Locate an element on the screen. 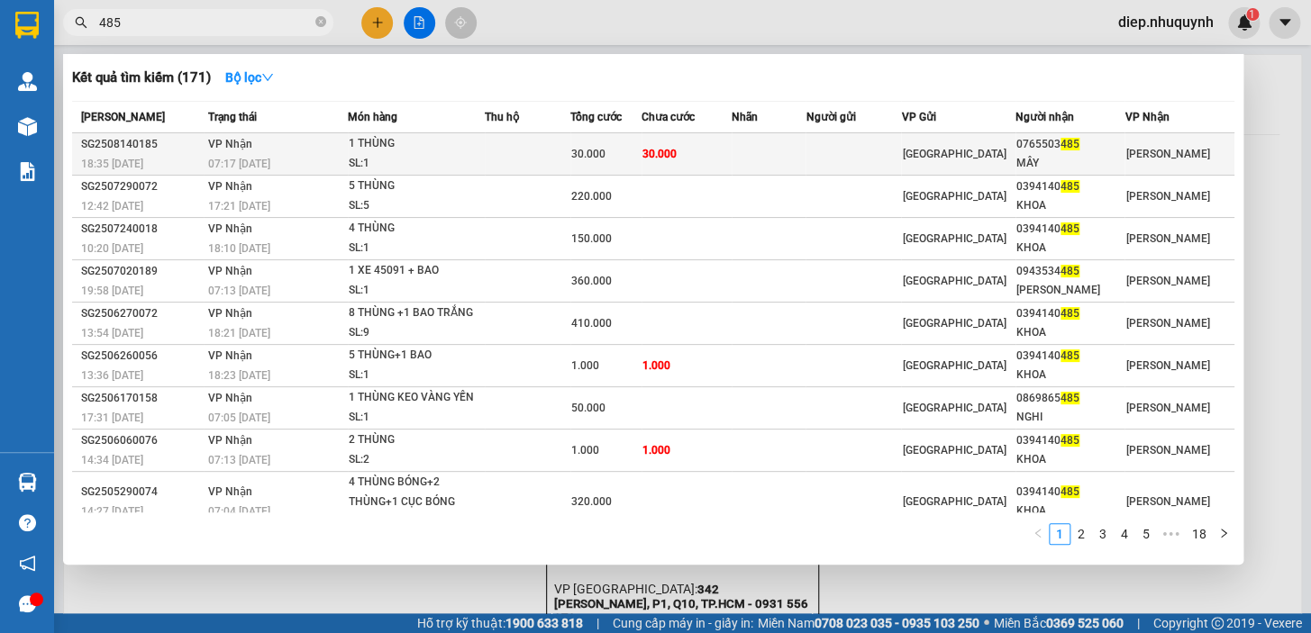 Image resolution: width=1311 pixels, height=633 pixels. a: 3 is located at coordinates (1103, 534).